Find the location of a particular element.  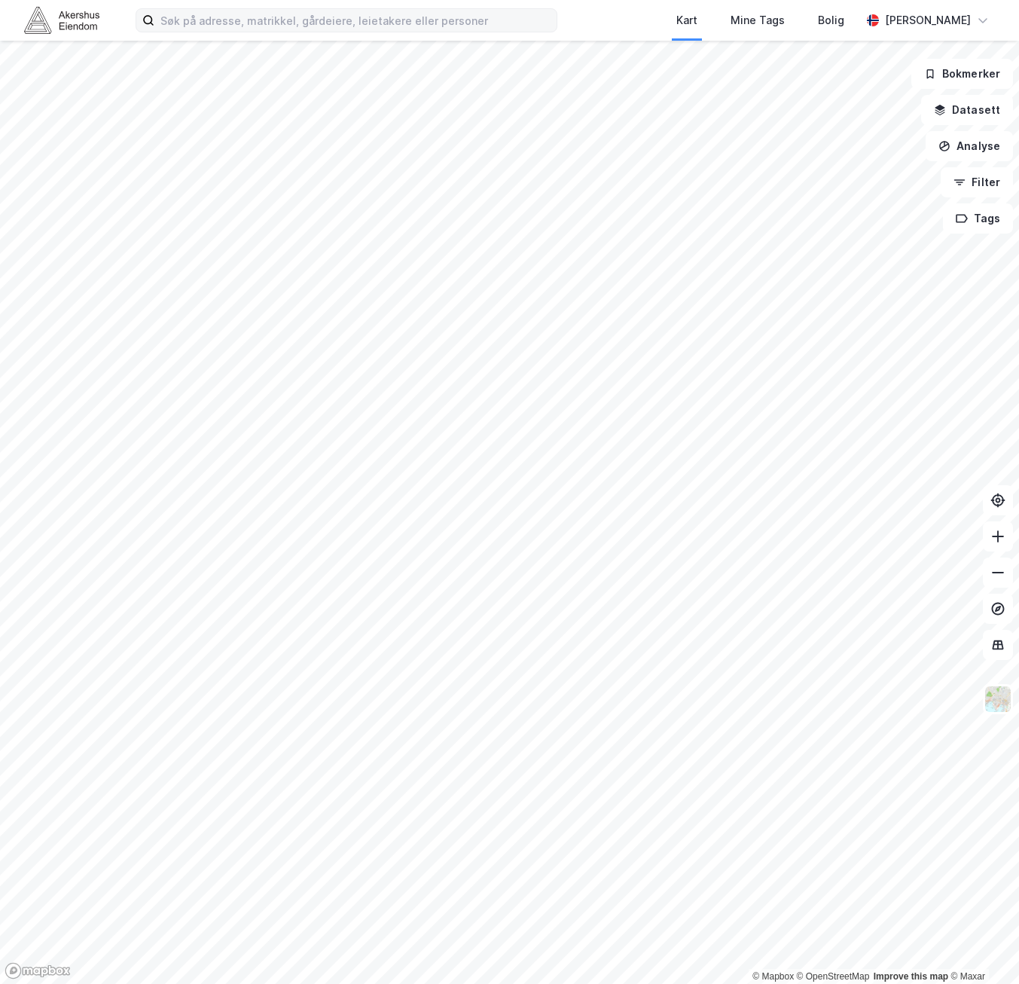

button: Analyse is located at coordinates (970, 146).